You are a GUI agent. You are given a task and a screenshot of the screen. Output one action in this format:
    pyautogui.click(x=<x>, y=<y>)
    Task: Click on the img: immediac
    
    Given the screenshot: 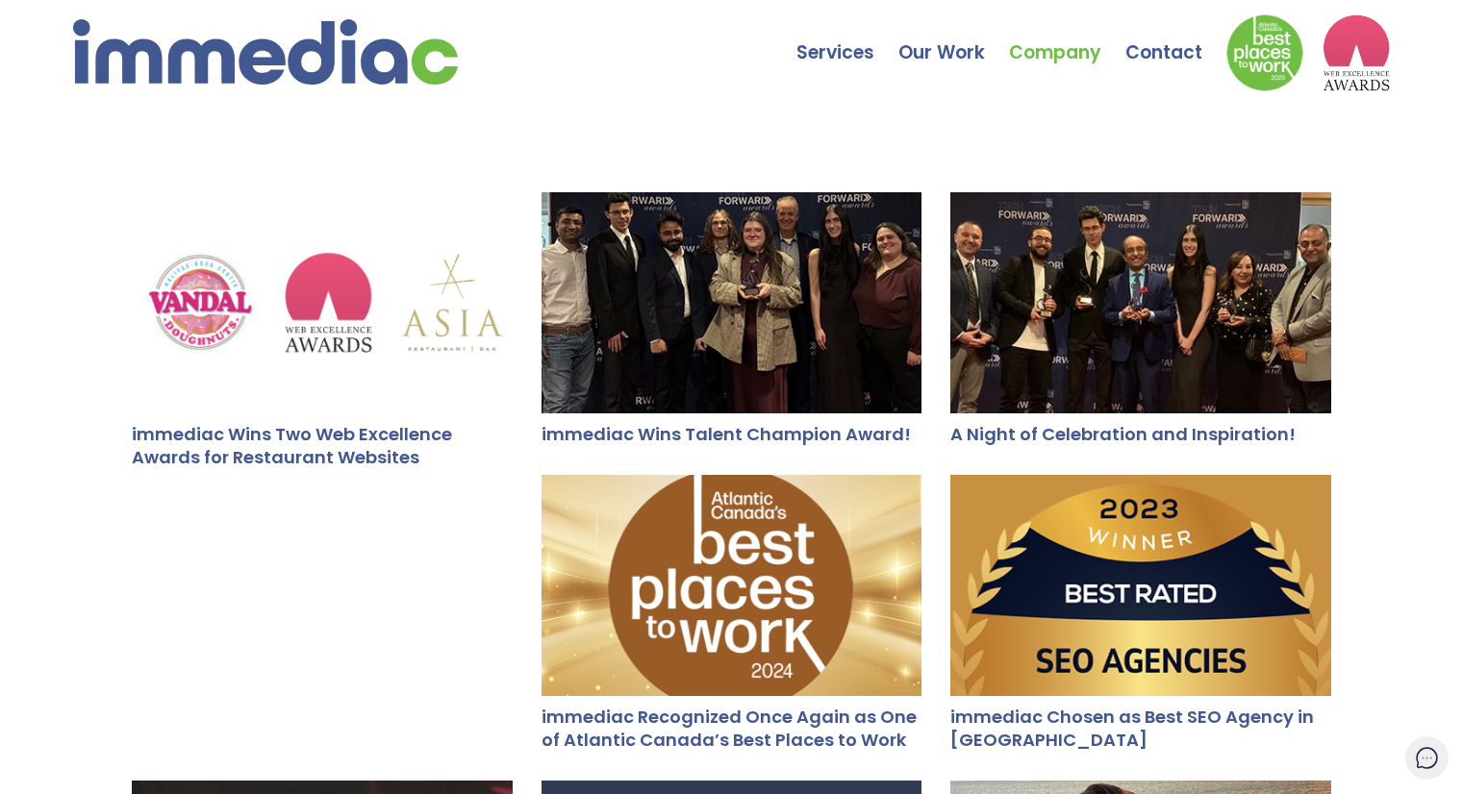 What is the action you would take?
    pyautogui.click(x=265, y=52)
    